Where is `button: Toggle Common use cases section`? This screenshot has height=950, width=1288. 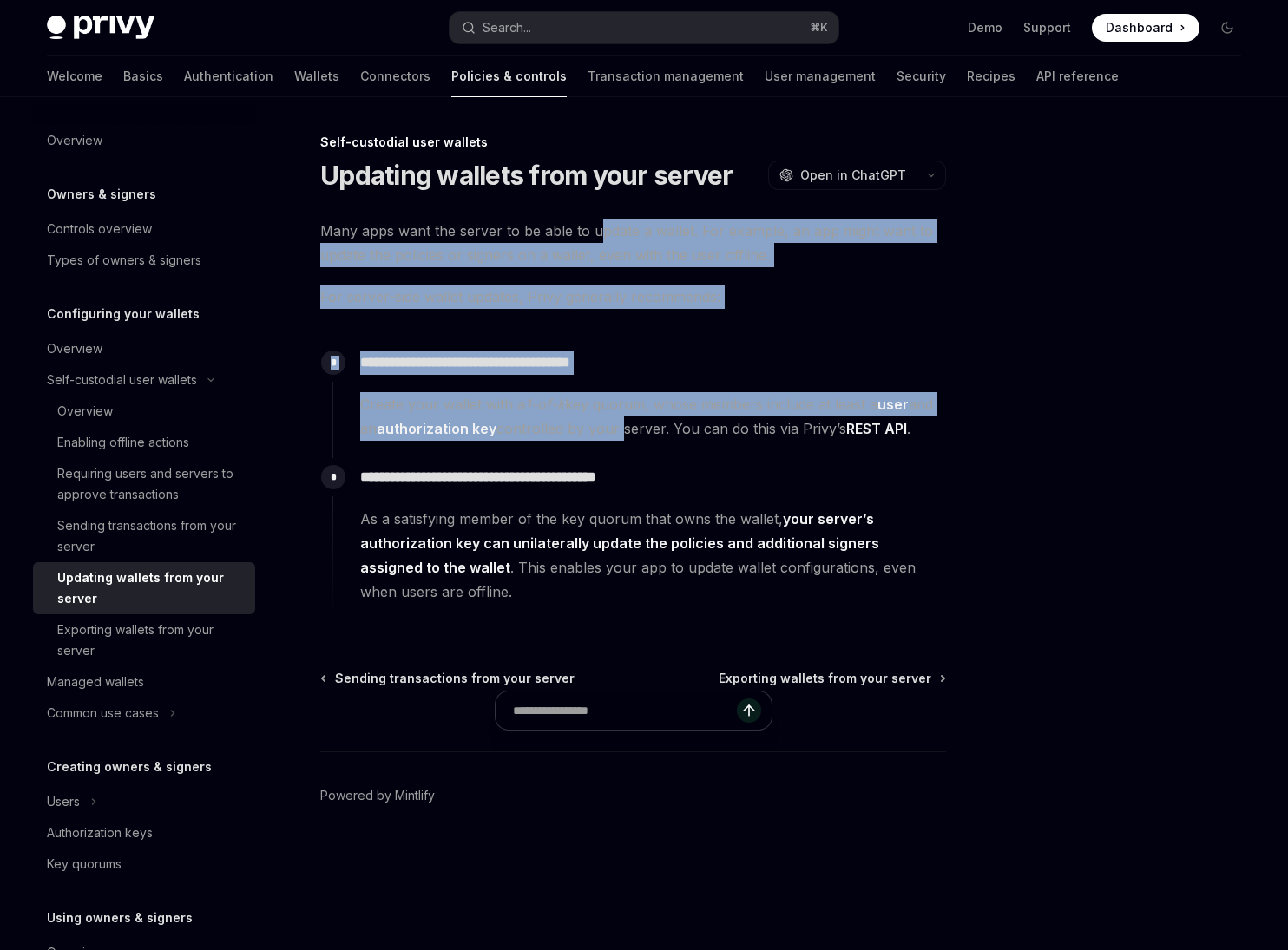 button: Toggle Common use cases section is located at coordinates (144, 714).